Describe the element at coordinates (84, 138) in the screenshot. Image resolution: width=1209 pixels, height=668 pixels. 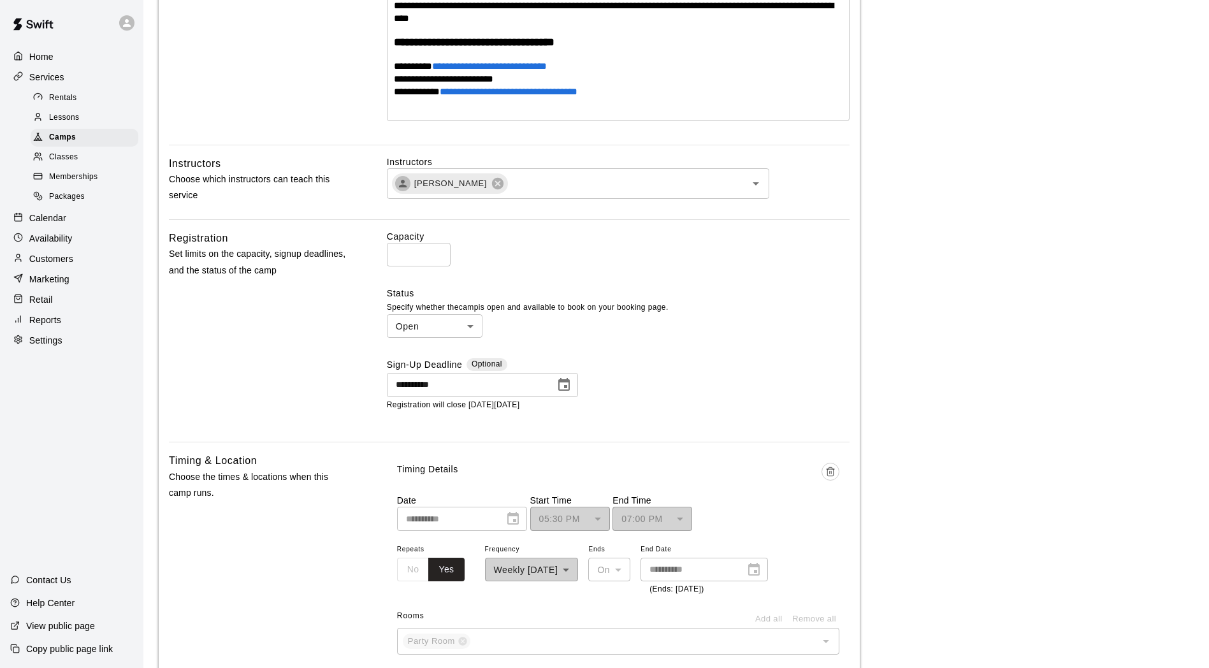
I see `div: Camps` at that location.